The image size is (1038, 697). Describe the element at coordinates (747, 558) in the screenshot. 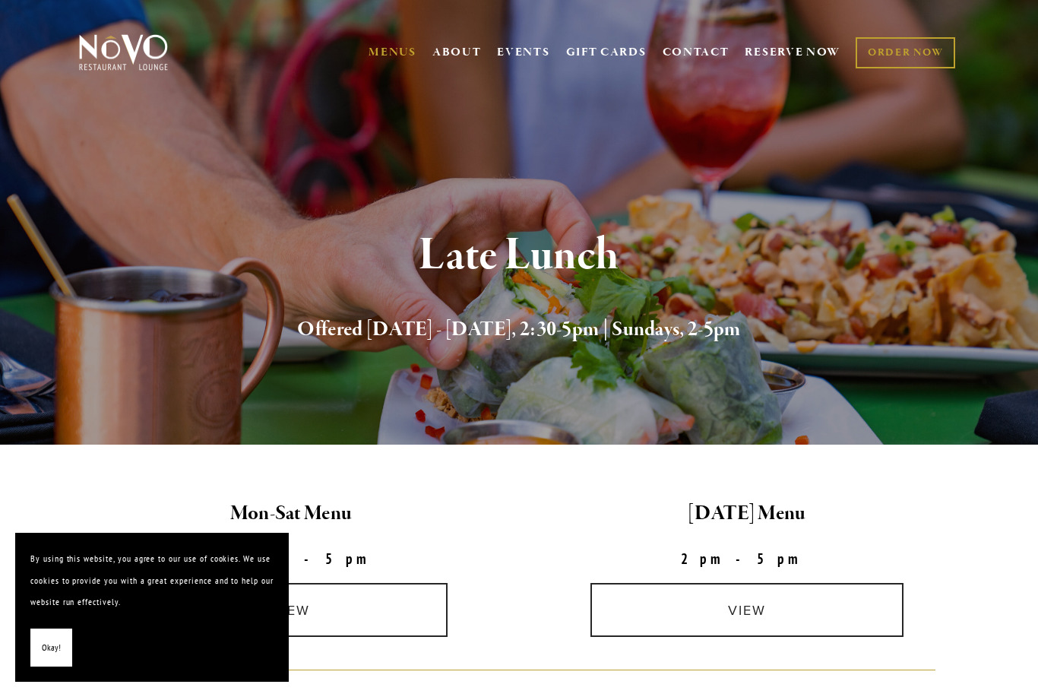

I see `strong: 2pm-5pm` at that location.